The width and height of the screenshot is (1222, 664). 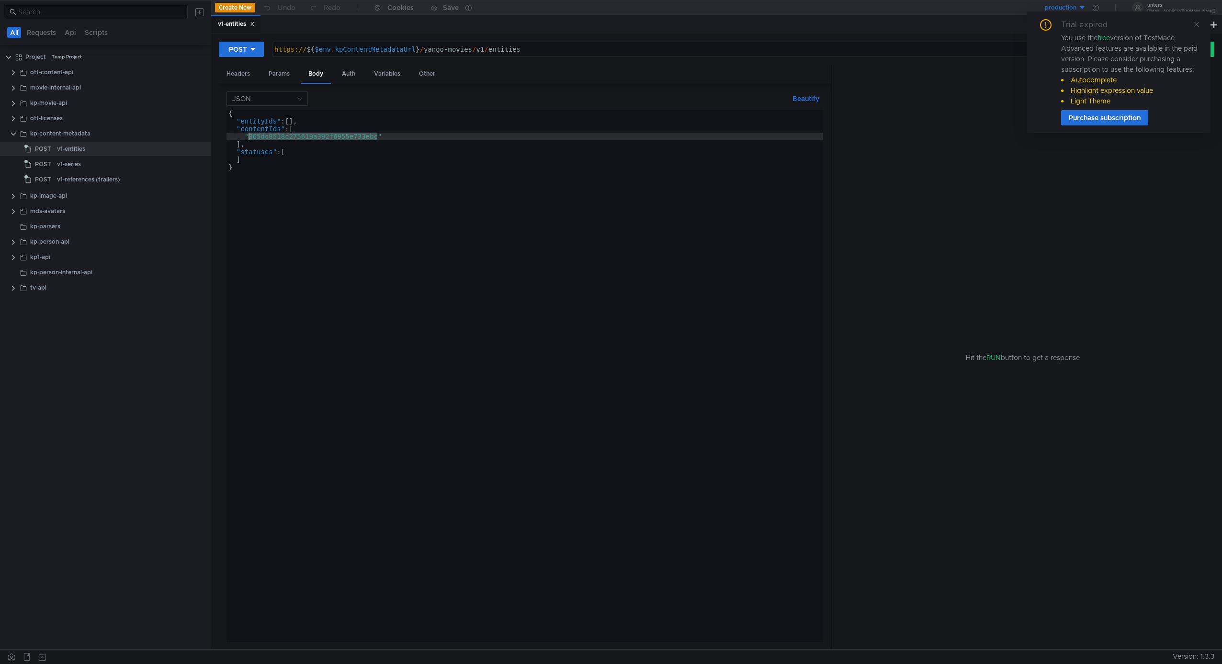 What do you see at coordinates (427, 74) in the screenshot?
I see `div: Other` at bounding box center [427, 74].